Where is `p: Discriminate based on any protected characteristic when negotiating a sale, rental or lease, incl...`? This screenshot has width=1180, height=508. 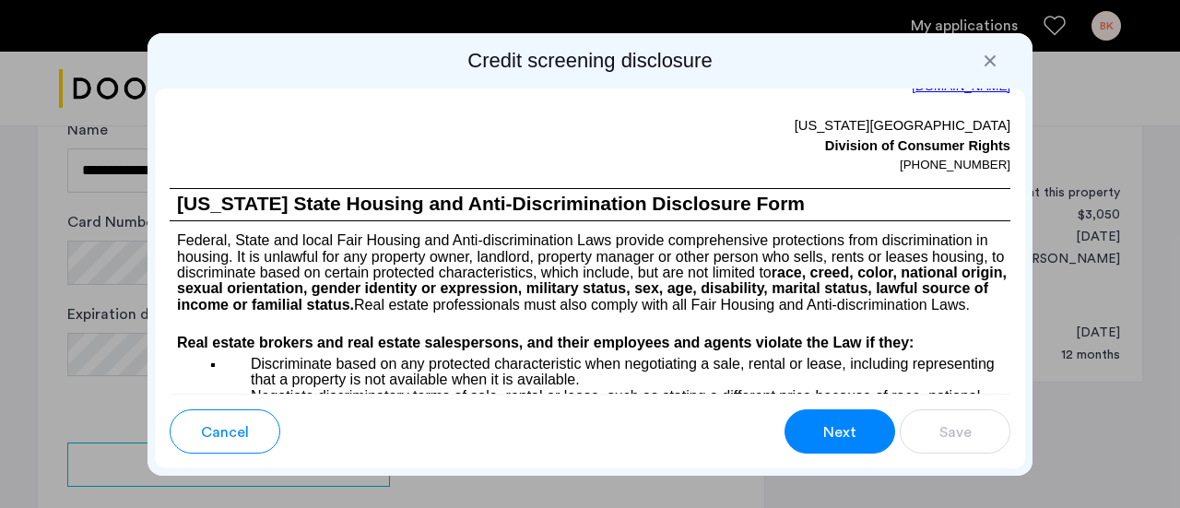
p: Discriminate based on any protected characteristic when negotiating a sale, rental or lease, incl... is located at coordinates (618, 371).